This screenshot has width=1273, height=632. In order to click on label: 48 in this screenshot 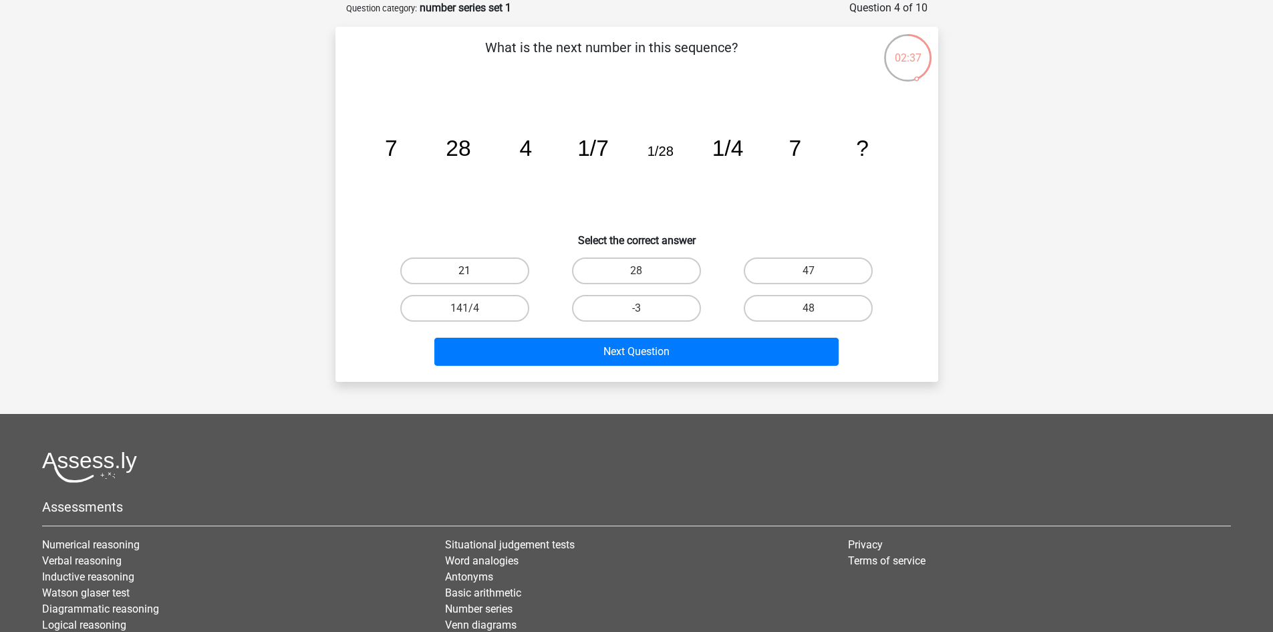, I will do `click(808, 308)`.